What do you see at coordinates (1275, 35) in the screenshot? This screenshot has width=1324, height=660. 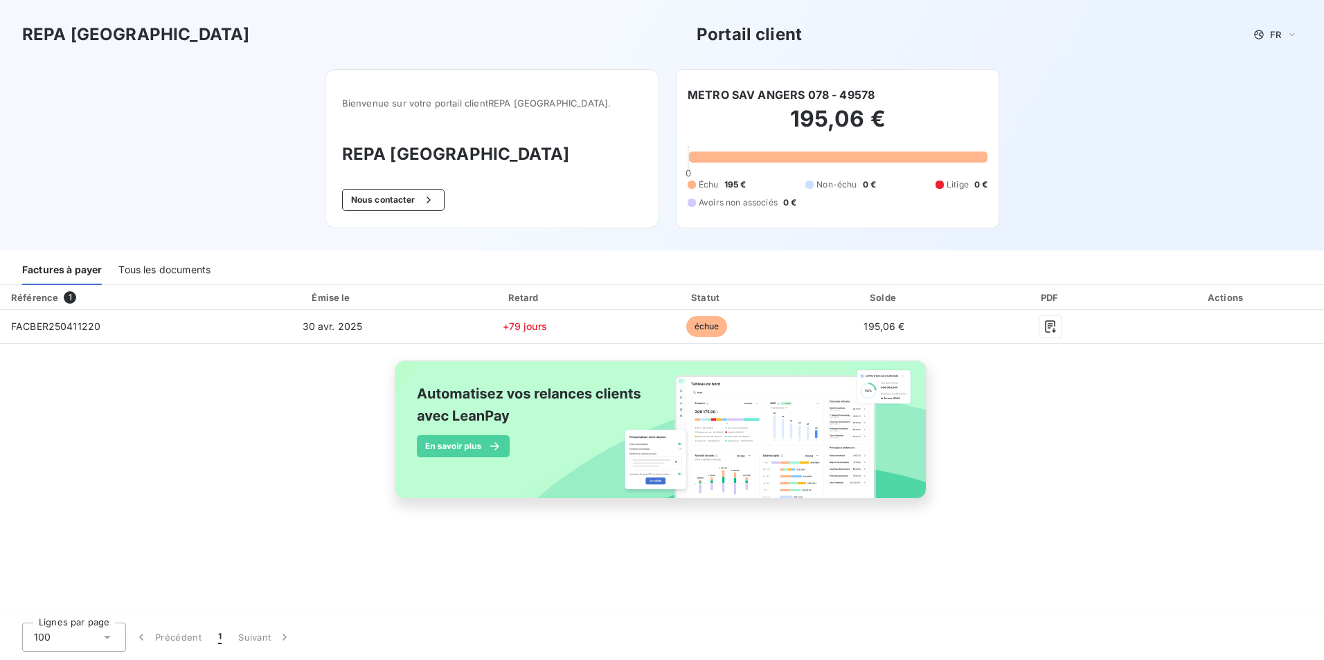 I see `span: FR` at bounding box center [1275, 35].